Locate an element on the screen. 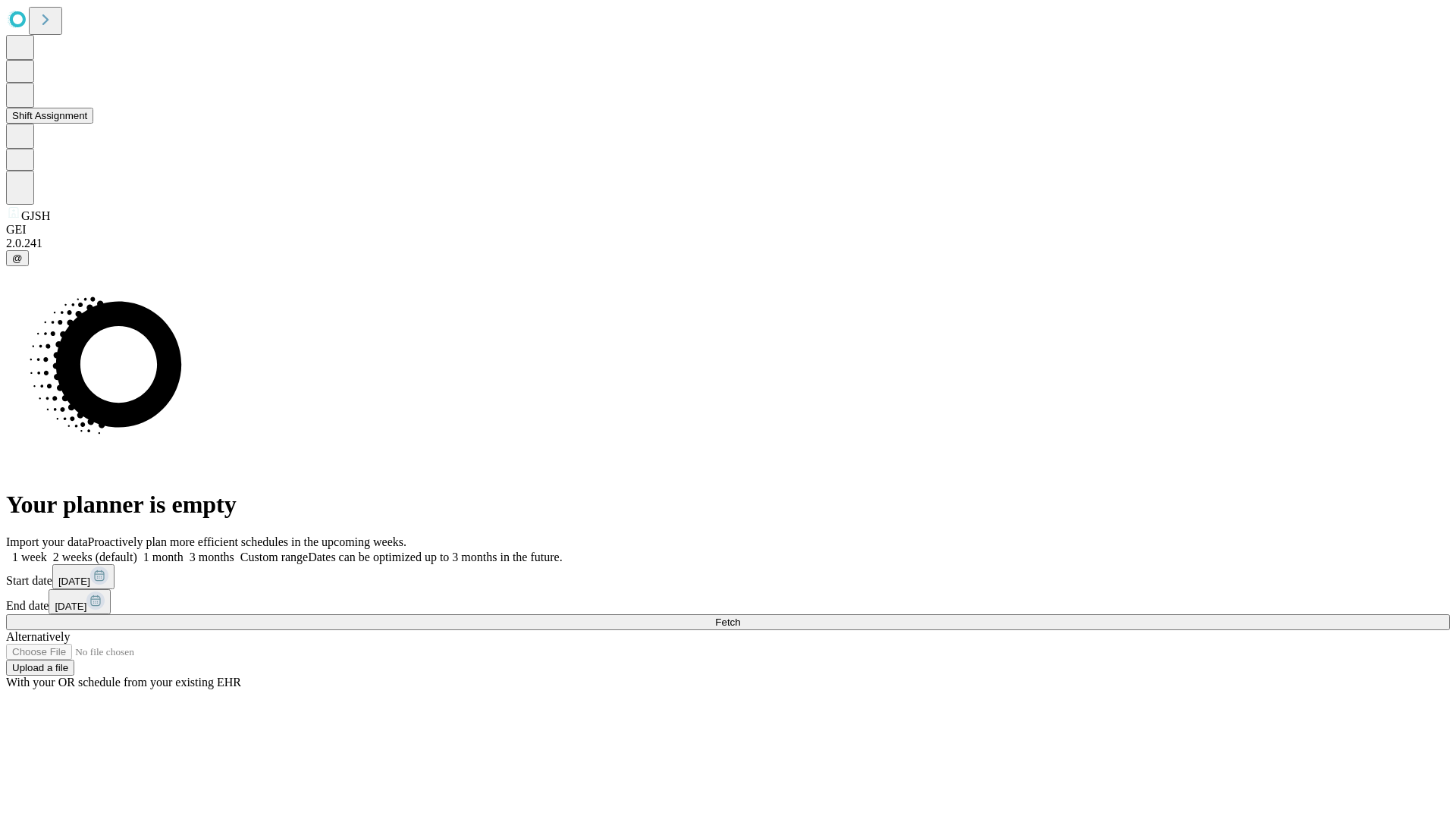  div: 2.0.241 is located at coordinates (728, 243).